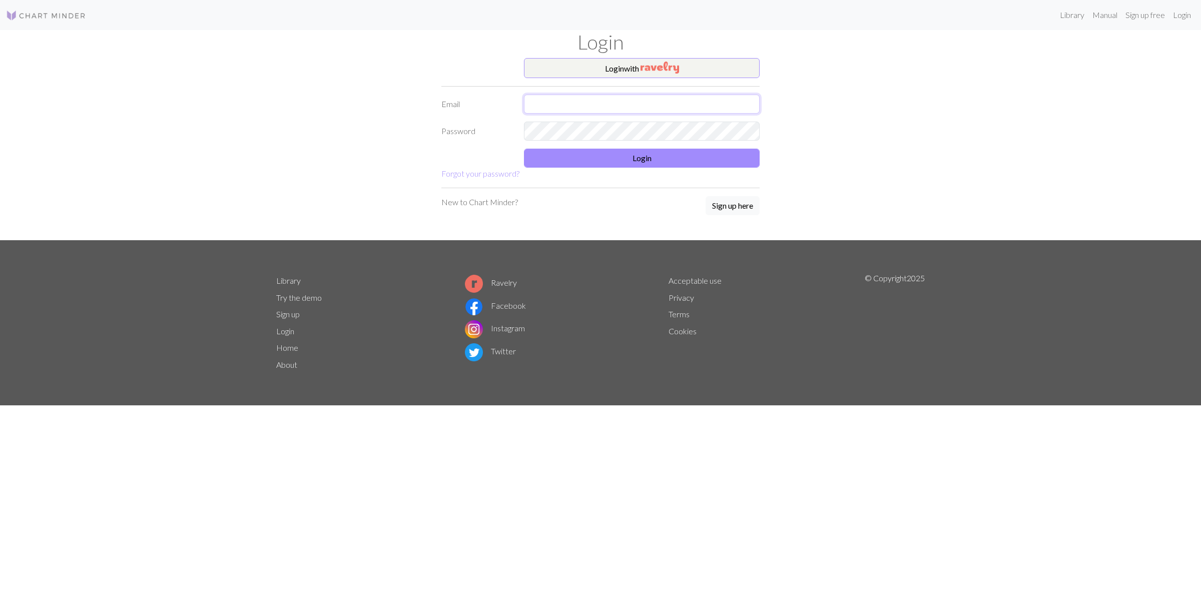 The height and width of the screenshot is (591, 1201). Describe the element at coordinates (480, 173) in the screenshot. I see `a: Forgot your password?` at that location.